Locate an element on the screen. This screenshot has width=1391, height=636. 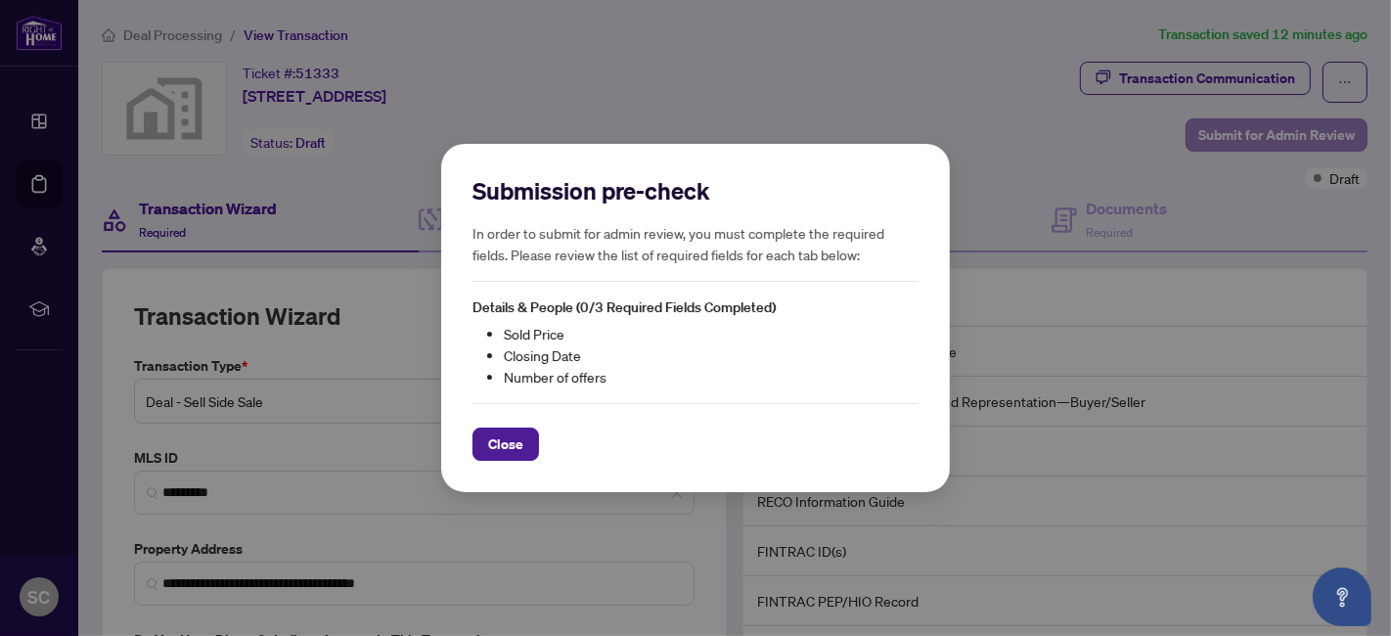
button: Open asap is located at coordinates (1342, 597).